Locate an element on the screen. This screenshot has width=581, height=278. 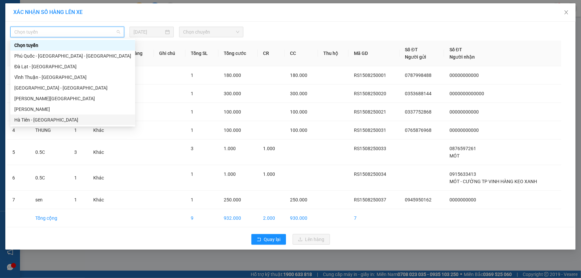
input: 15/08/2025 is located at coordinates (149, 32).